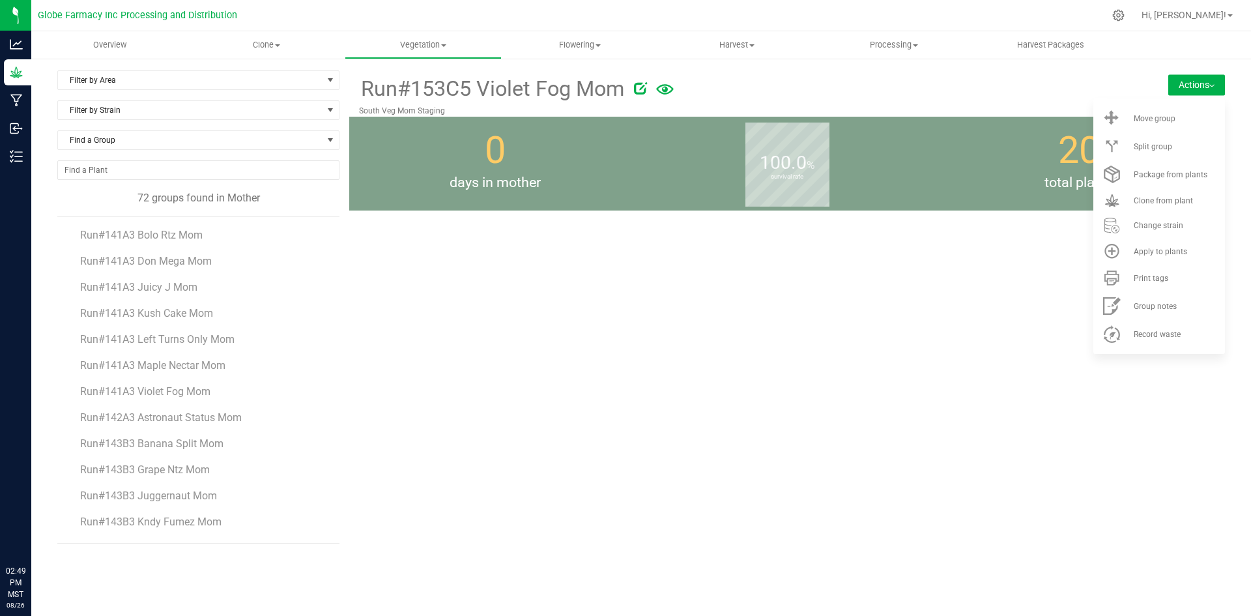 The image size is (1251, 616). What do you see at coordinates (190, 110) in the screenshot?
I see `span: Filter by Strain` at bounding box center [190, 110].